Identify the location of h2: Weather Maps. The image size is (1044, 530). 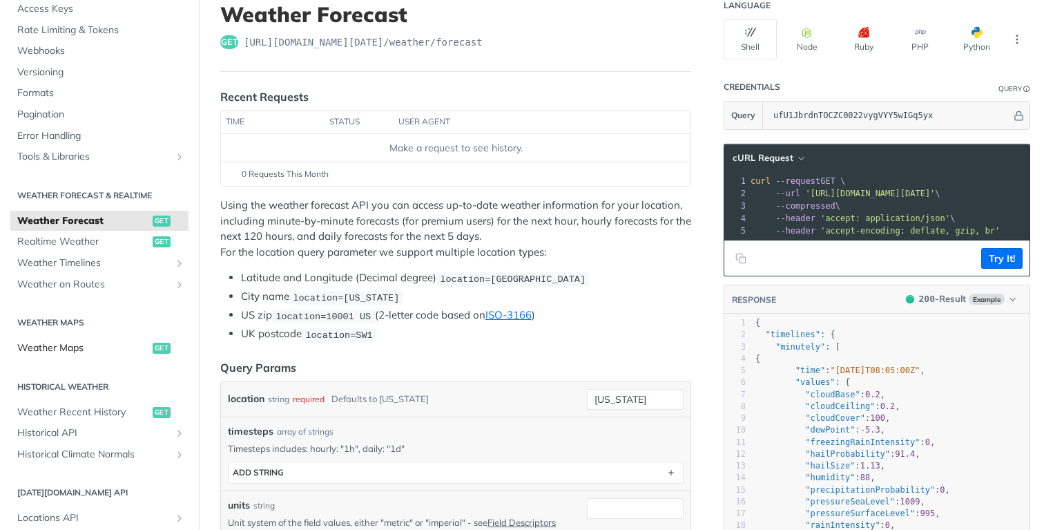
(99, 323).